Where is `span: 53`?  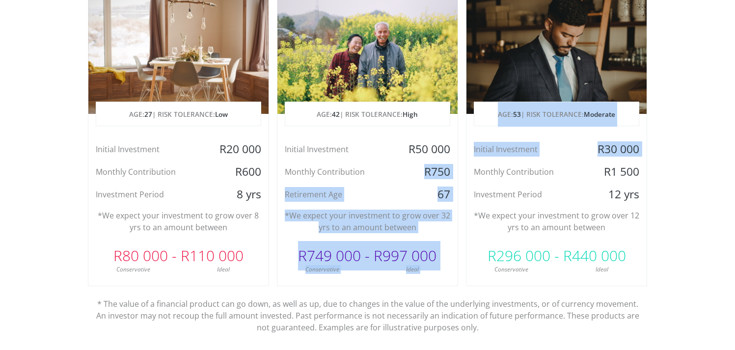 span: 53 is located at coordinates (517, 114).